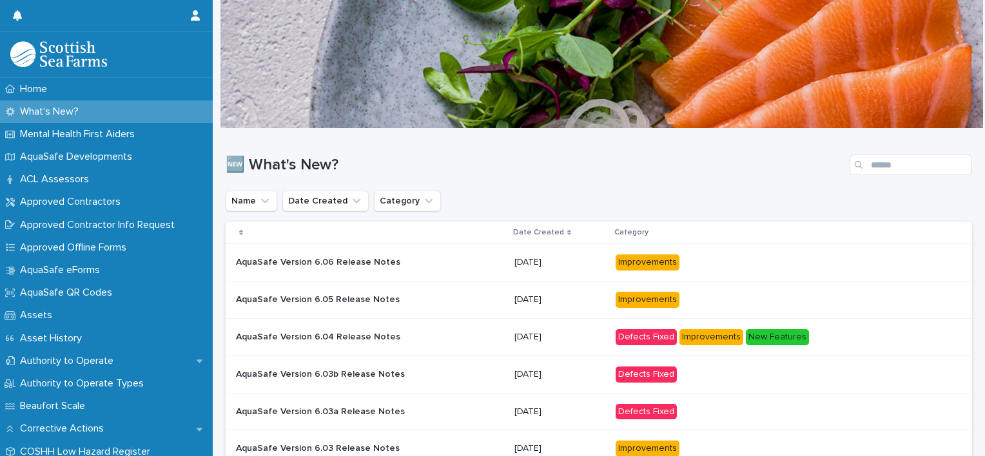  What do you see at coordinates (100, 225) in the screenshot?
I see `p: Approved Contractor Info Request` at bounding box center [100, 225].